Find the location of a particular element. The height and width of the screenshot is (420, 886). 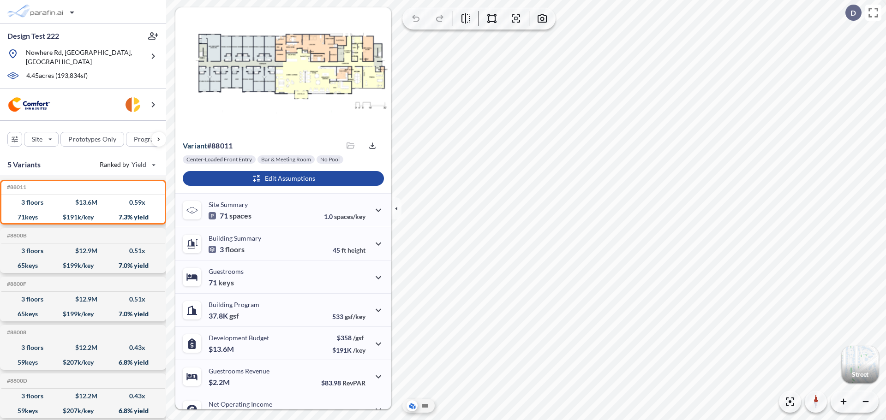

span: keys is located at coordinates (226, 283).